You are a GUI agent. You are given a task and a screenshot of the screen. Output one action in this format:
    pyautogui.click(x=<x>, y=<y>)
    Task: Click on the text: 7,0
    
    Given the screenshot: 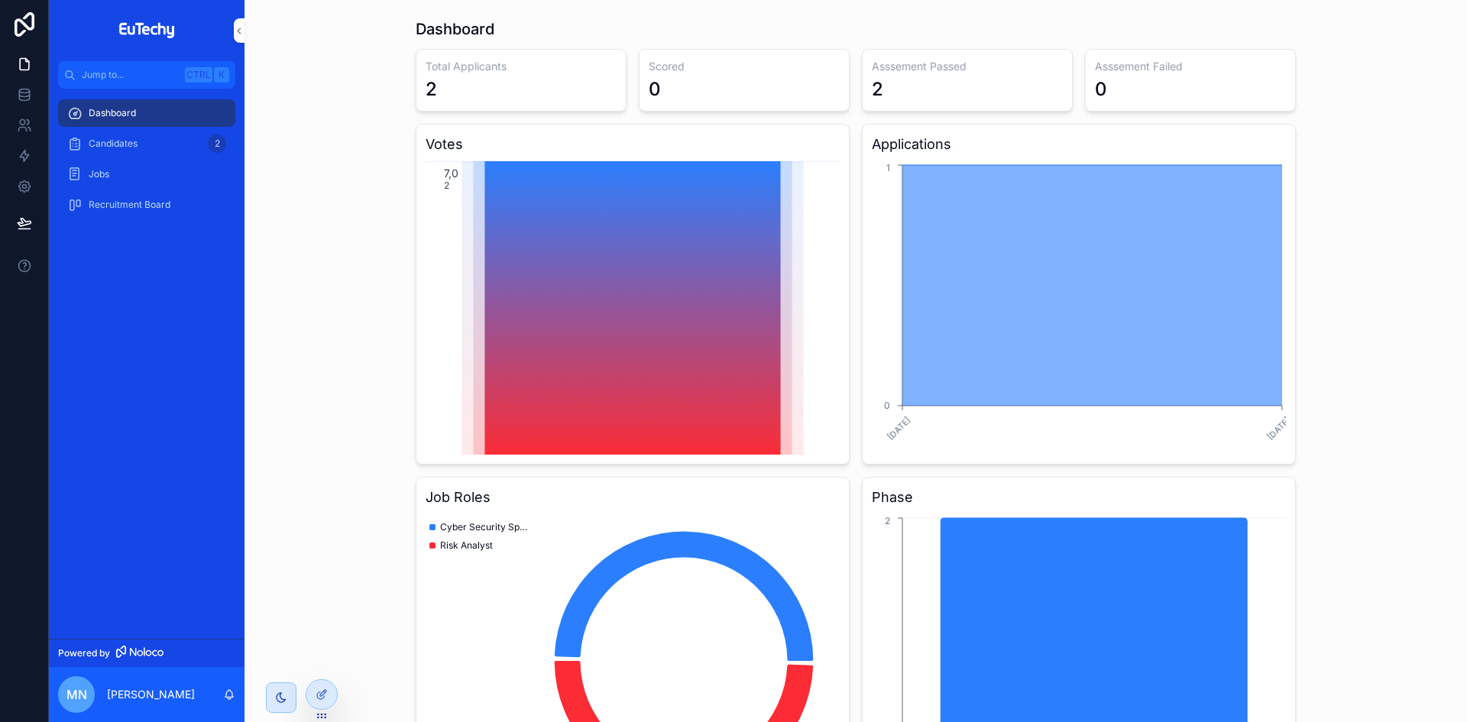 What is the action you would take?
    pyautogui.click(x=451, y=173)
    